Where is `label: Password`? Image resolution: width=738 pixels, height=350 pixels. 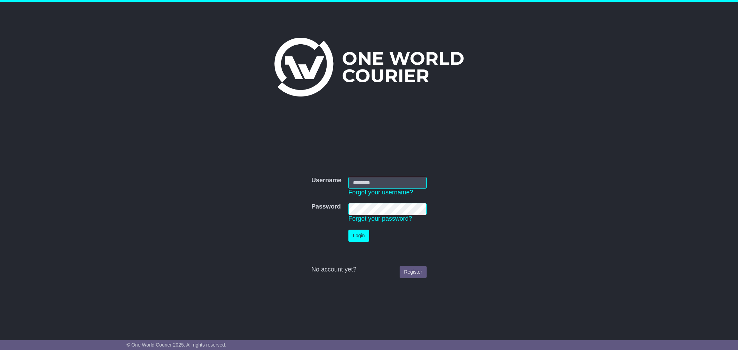 label: Password is located at coordinates (326, 207).